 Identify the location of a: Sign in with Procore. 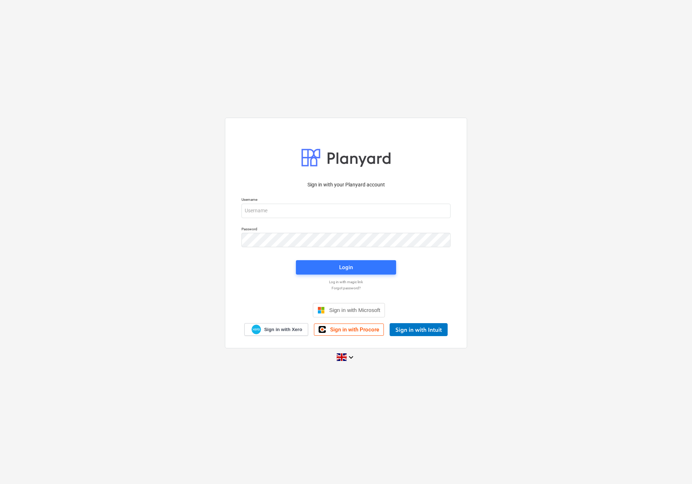
(349, 330).